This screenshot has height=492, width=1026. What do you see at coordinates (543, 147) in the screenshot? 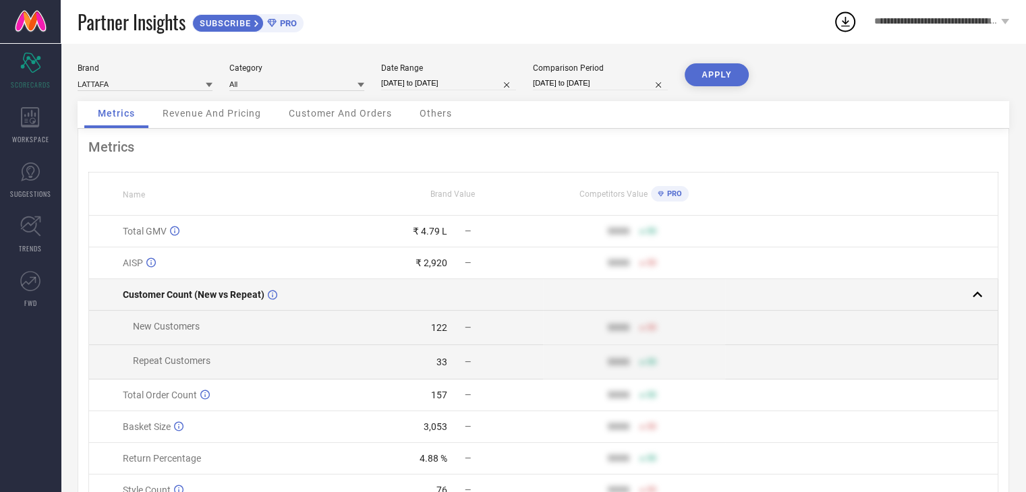
I see `div: Metrics` at bounding box center [543, 147].